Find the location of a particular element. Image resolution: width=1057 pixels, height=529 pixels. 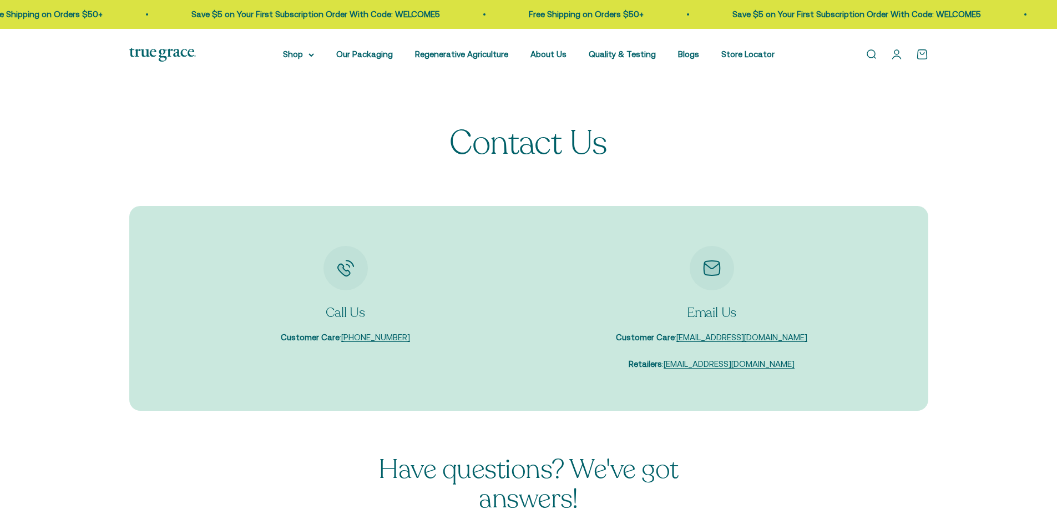

a: Store Locator is located at coordinates (748, 54).